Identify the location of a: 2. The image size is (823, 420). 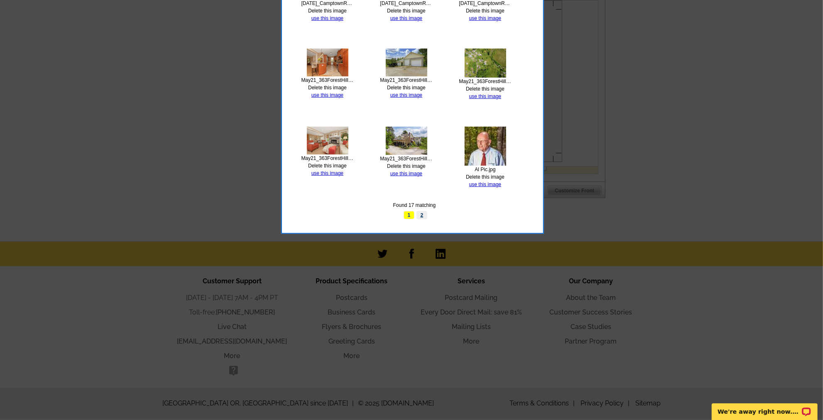
(422, 215).